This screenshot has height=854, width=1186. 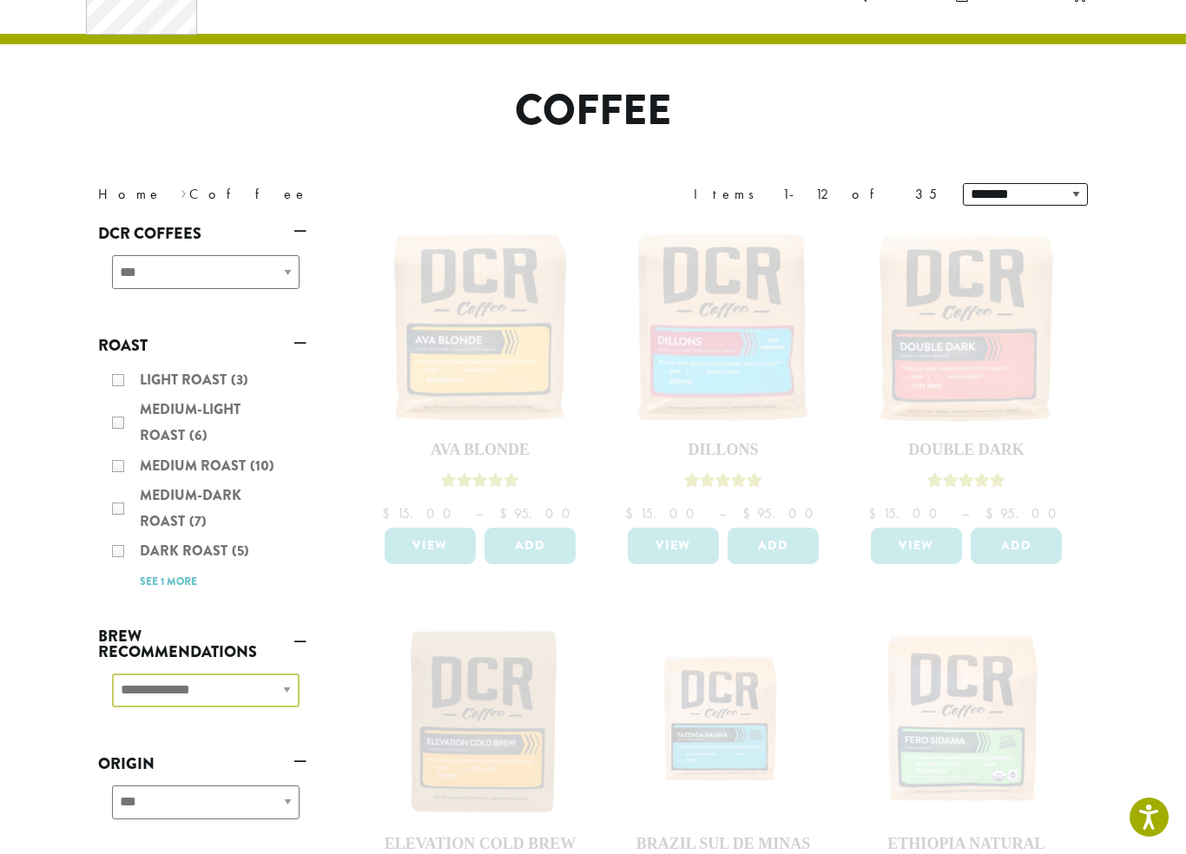 What do you see at coordinates (333, 195) in the screenshot?
I see `nav: Breadcrumb` at bounding box center [333, 195].